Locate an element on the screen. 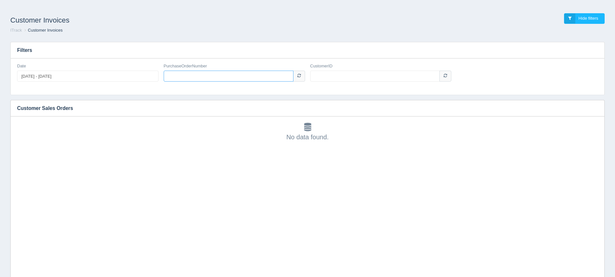 The width and height of the screenshot is (615, 277). label: CustomerID is located at coordinates (321, 66).